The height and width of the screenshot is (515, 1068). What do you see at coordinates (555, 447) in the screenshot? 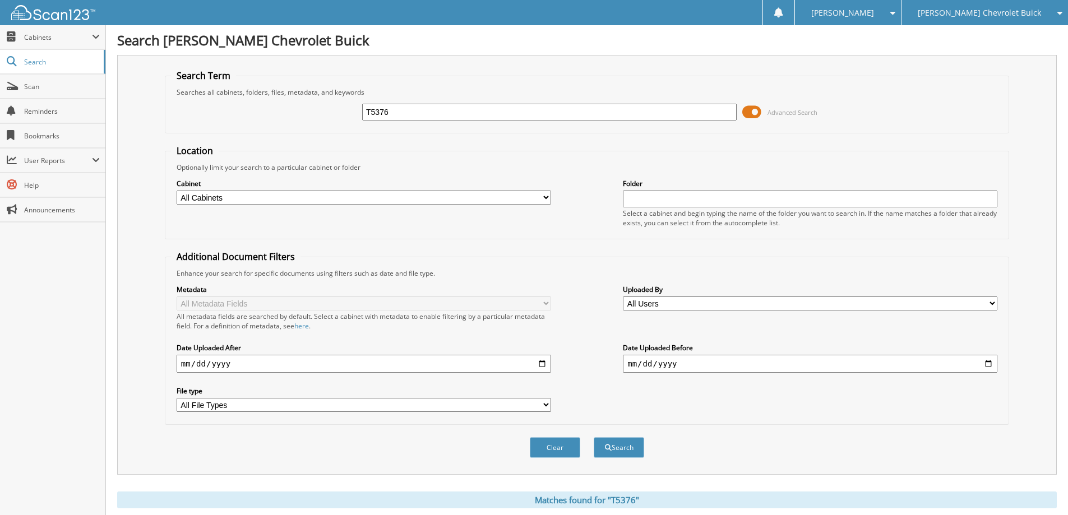
I see `button: Clear` at bounding box center [555, 447].